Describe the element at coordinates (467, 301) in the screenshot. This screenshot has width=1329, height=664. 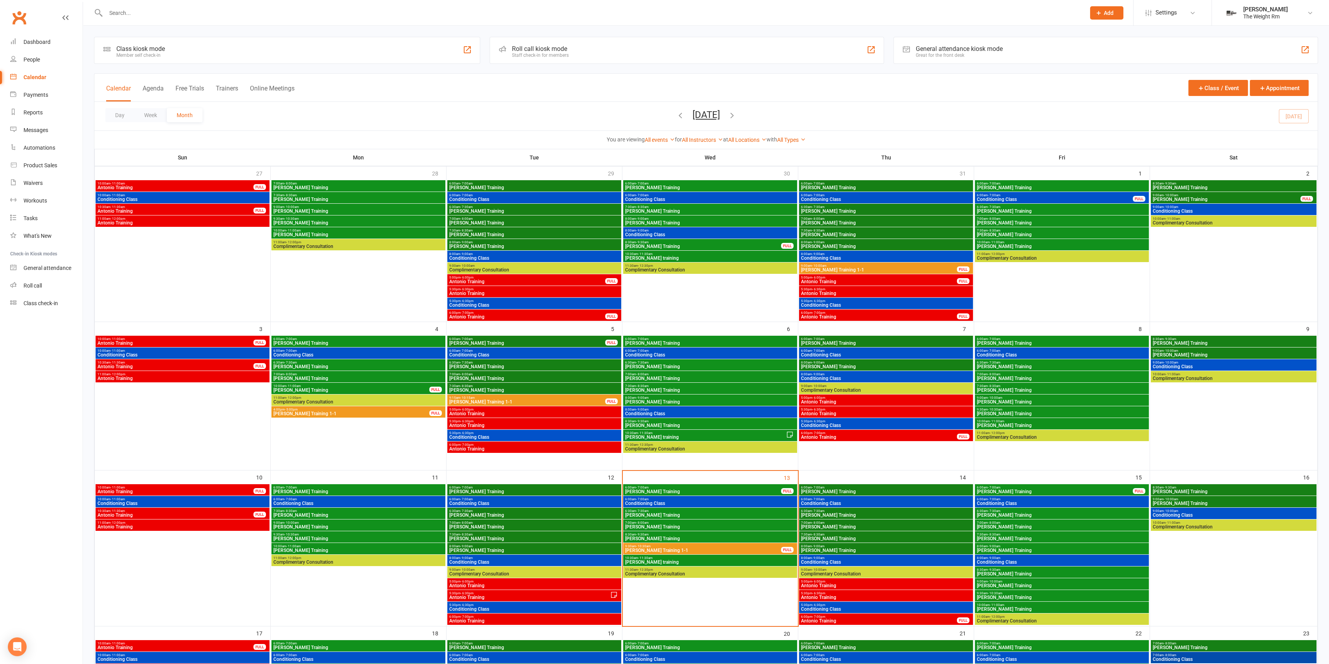
I see `span: - 6:30pm` at that location.